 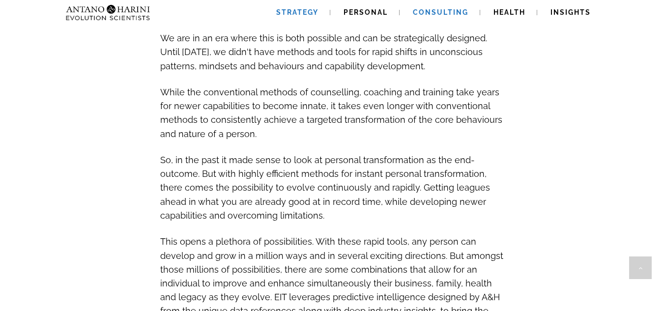 I want to click on span: Health, so click(x=509, y=12).